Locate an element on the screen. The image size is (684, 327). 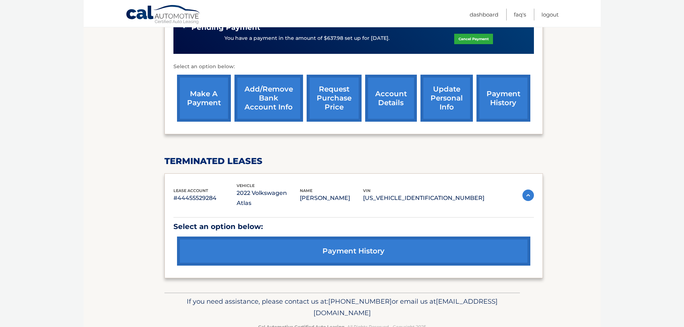
a: Add/Remove bank account info is located at coordinates (269, 98).